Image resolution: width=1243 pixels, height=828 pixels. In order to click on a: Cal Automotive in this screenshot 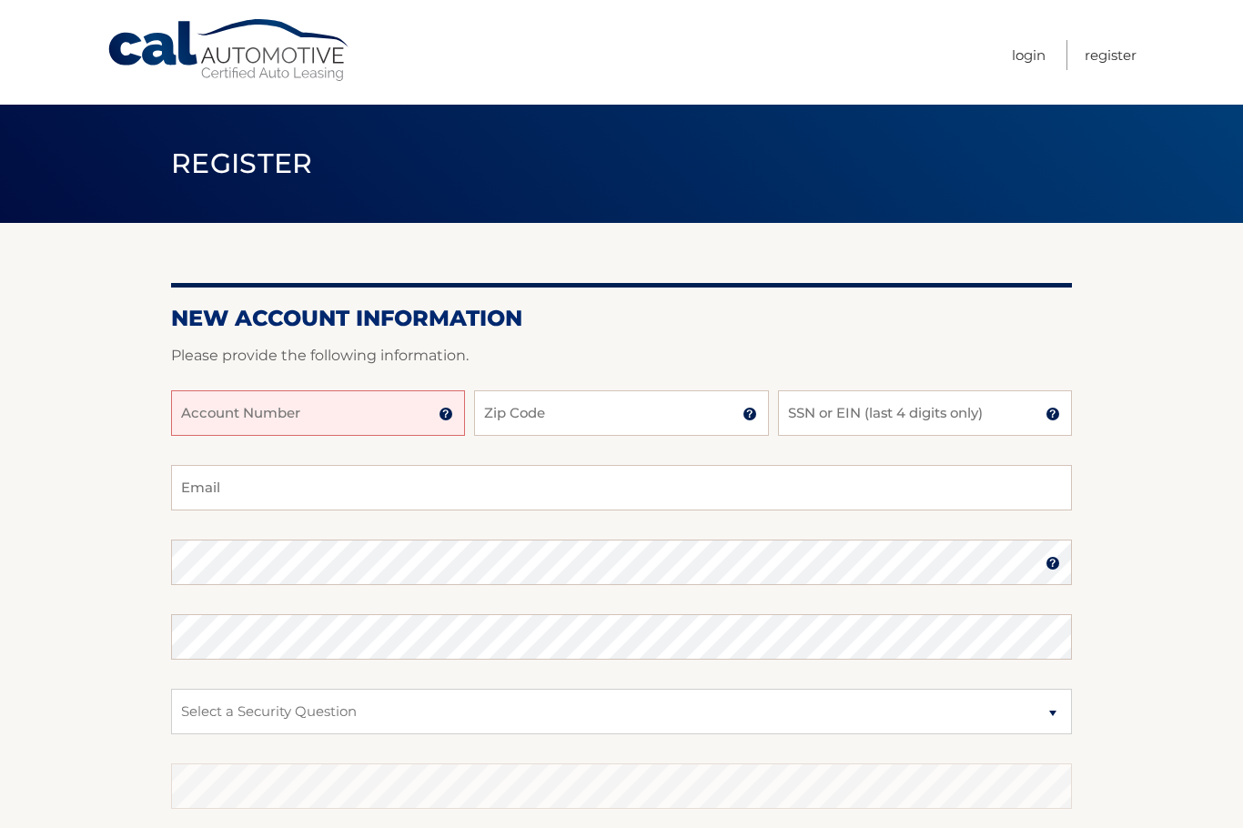, I will do `click(229, 50)`.